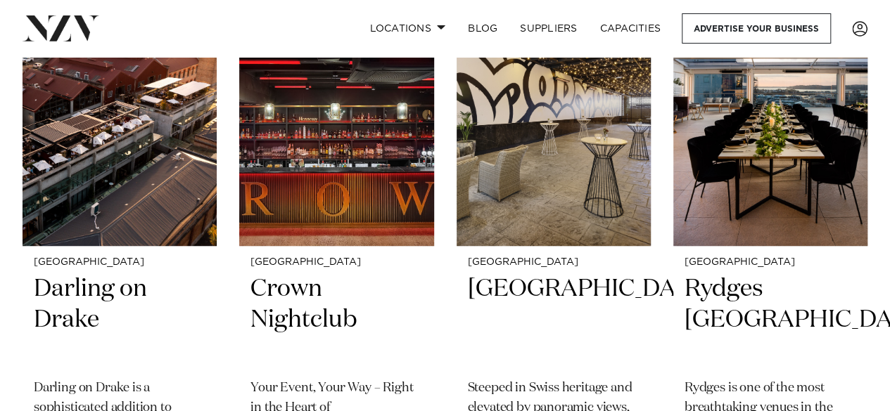 This screenshot has height=411, width=890. Describe the element at coordinates (756, 28) in the screenshot. I see `a: Advertise your business` at that location.